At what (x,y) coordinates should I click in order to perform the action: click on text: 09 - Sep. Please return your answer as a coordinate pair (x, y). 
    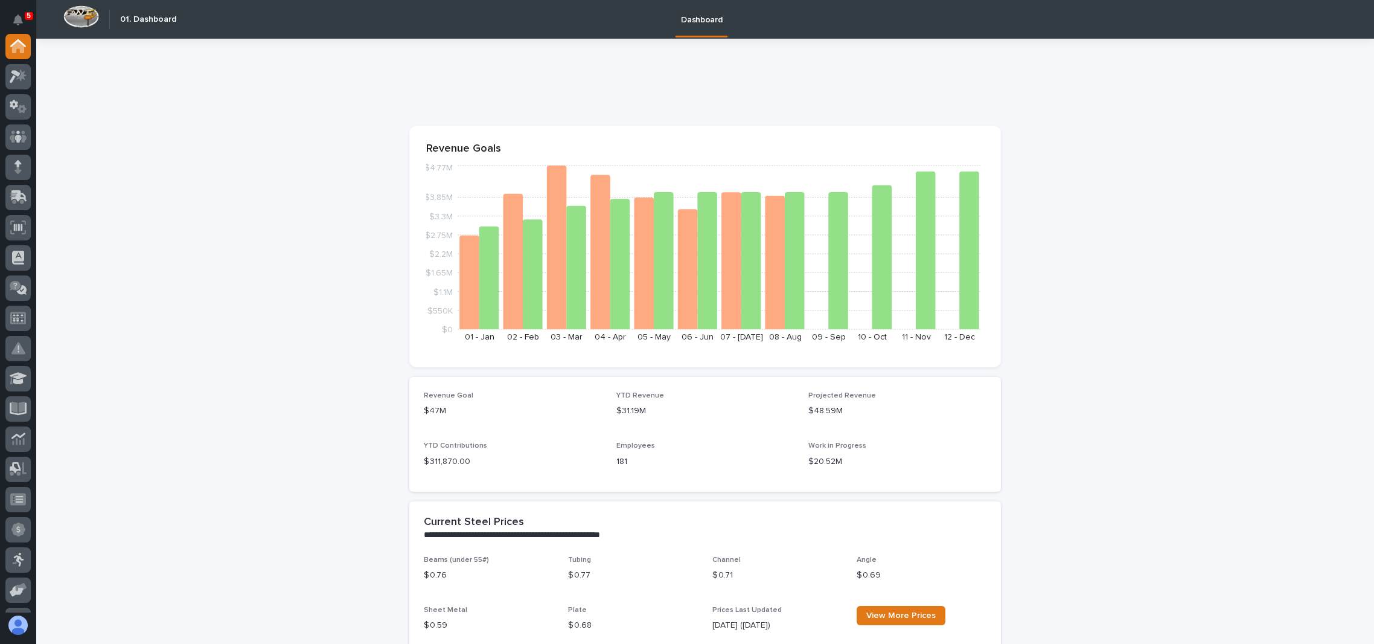
    Looking at the image, I should click on (829, 337).